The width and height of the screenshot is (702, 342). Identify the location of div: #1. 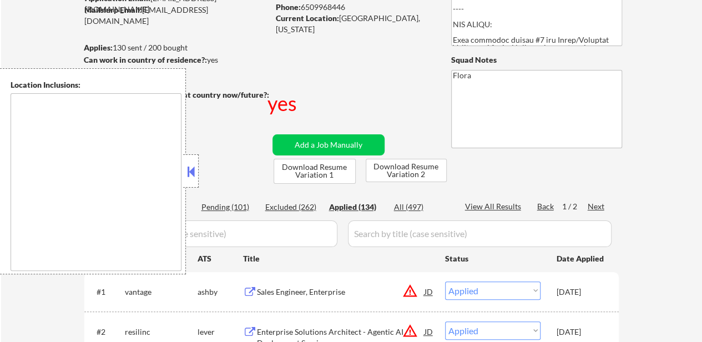
(106, 292).